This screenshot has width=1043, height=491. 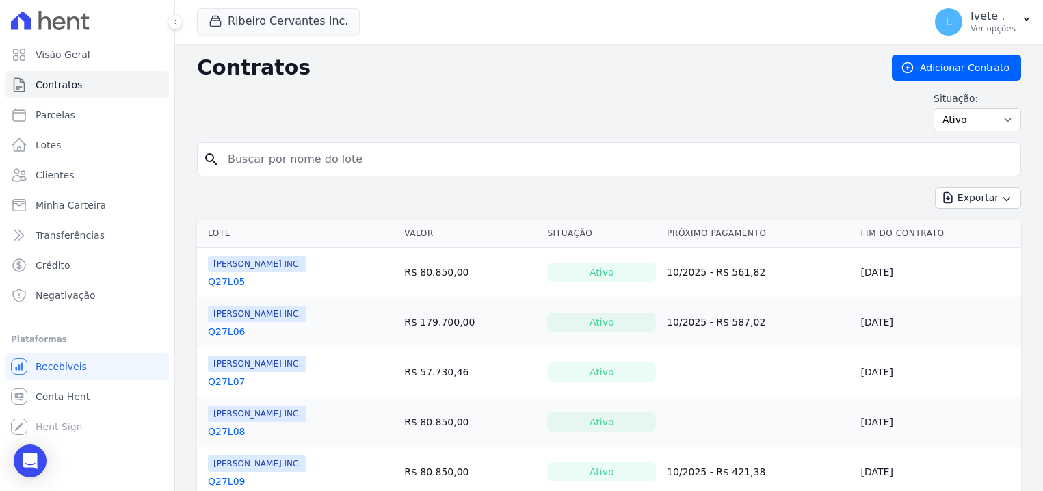 I want to click on button: Ribeiro Cervantes Inc., so click(x=278, y=21).